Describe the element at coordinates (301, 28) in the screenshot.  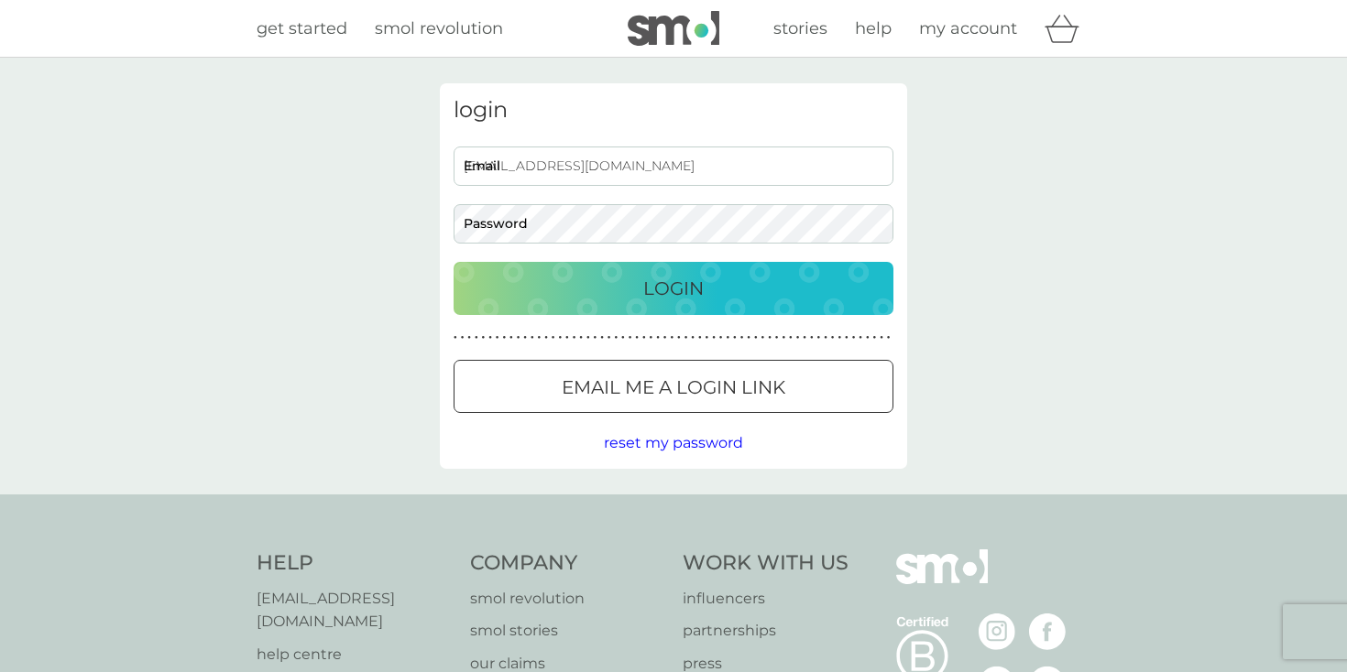
I see `span: get started` at that location.